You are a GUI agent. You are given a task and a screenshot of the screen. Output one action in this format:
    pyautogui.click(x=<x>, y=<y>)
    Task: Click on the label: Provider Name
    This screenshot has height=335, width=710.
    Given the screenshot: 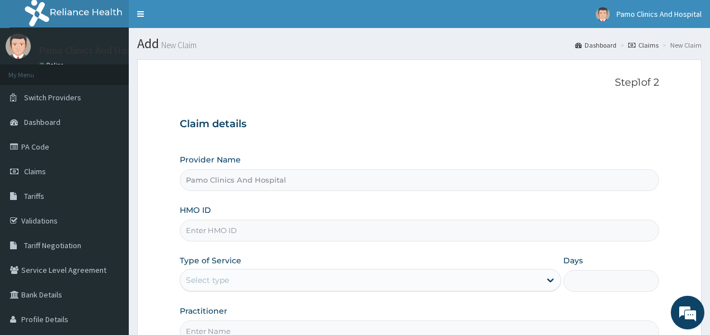 What is the action you would take?
    pyautogui.click(x=210, y=160)
    